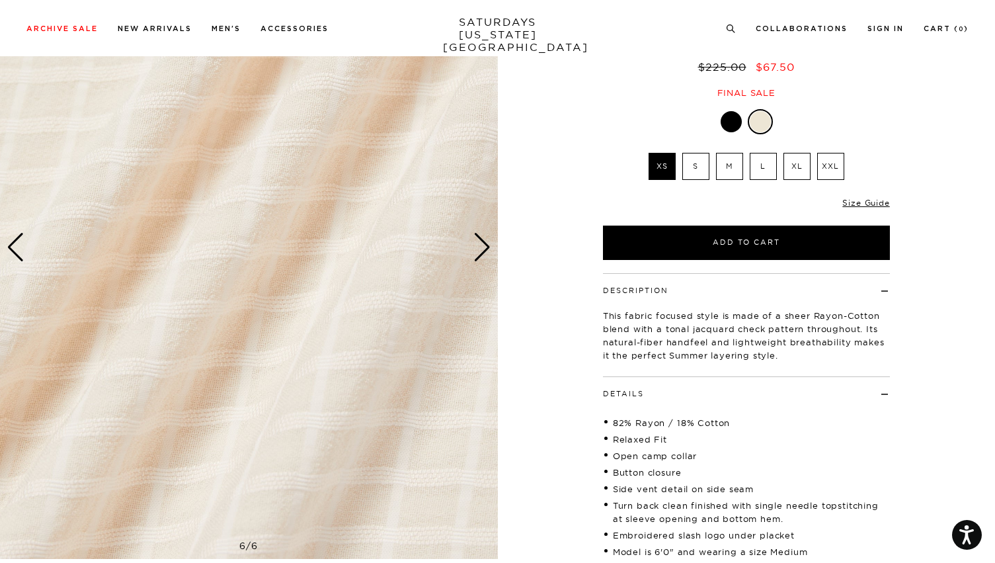 The image size is (995, 563). What do you see at coordinates (746, 455) in the screenshot?
I see `li: Open camp collar` at bounding box center [746, 455].